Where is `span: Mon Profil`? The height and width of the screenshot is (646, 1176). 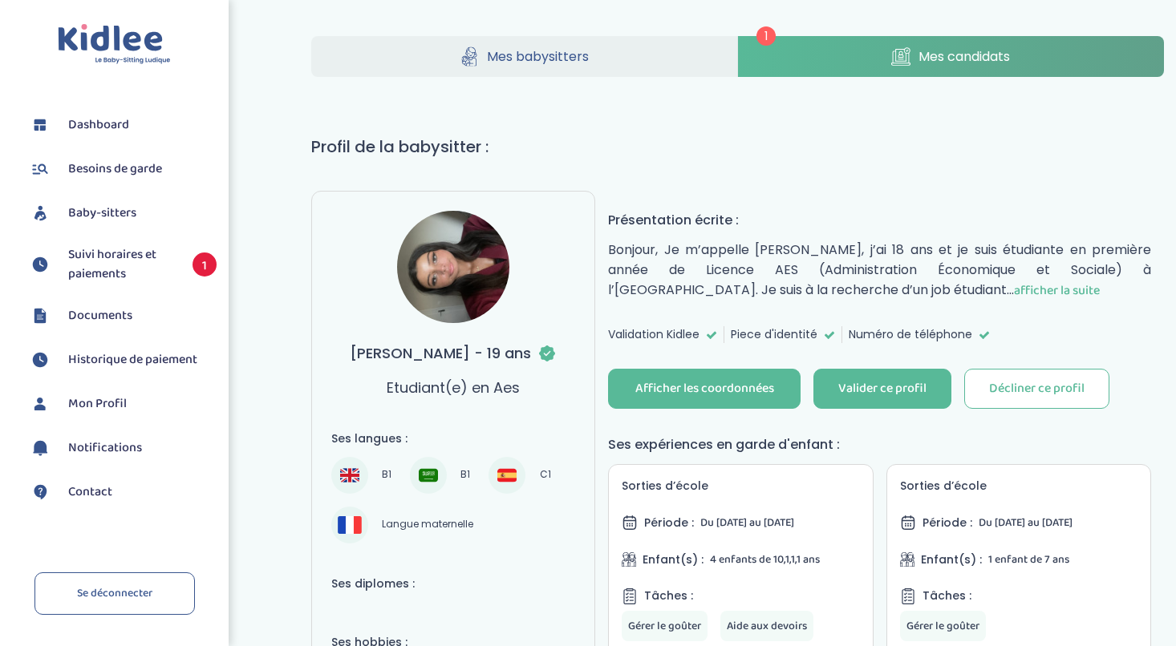 span: Mon Profil is located at coordinates (97, 404).